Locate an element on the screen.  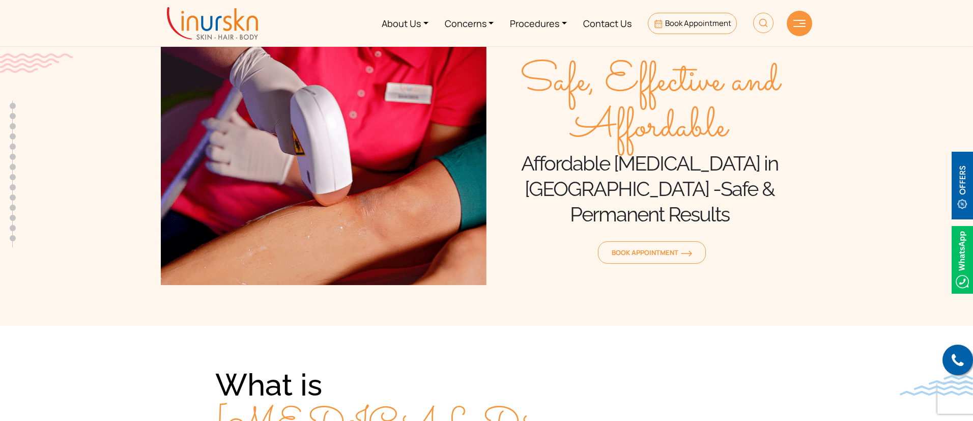
a: Contact Us is located at coordinates (607, 23).